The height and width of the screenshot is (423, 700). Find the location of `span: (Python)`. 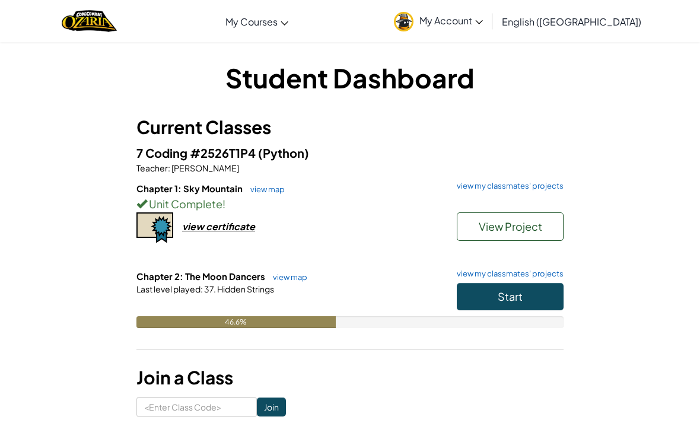

span: (Python) is located at coordinates (284, 152).